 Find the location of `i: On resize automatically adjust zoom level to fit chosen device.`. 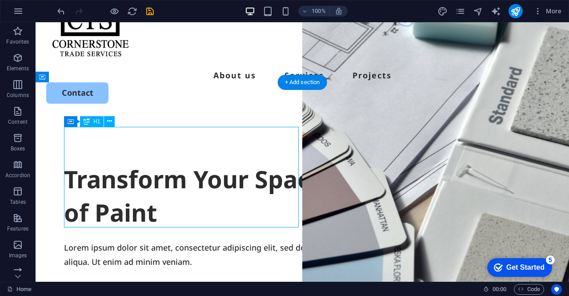

i: On resize automatically adjust zoom level to fit chosen device. is located at coordinates (339, 11).